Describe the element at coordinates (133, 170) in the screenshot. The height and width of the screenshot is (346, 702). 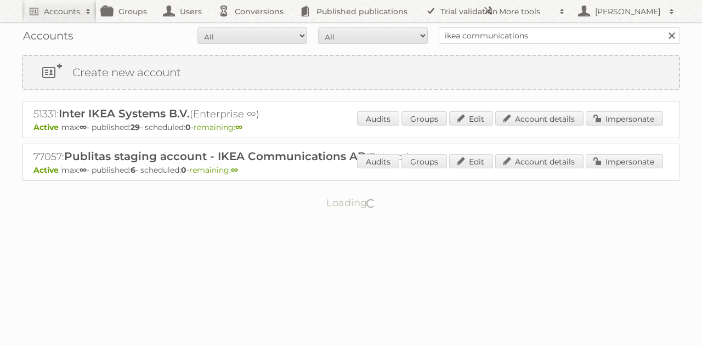
I see `strong: 6` at that location.